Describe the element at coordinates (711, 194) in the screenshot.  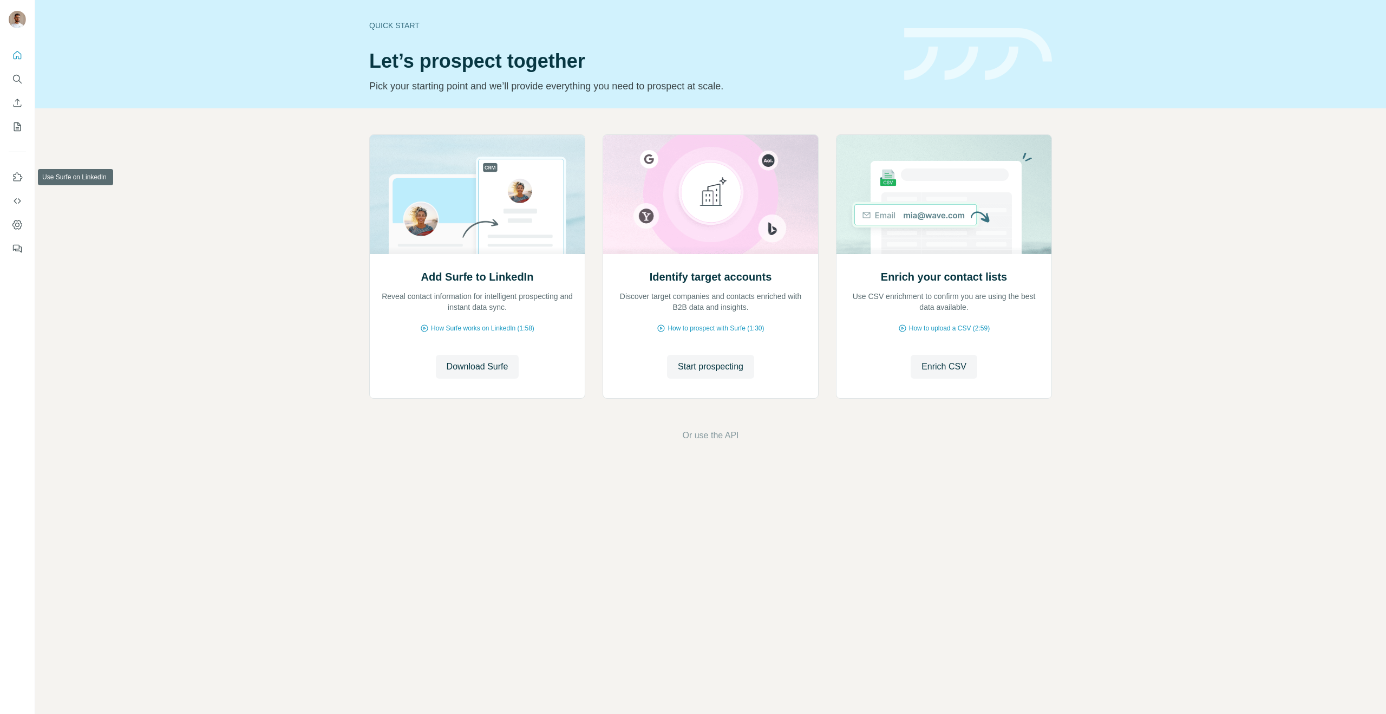
I see `img: Identify target accounts` at that location.